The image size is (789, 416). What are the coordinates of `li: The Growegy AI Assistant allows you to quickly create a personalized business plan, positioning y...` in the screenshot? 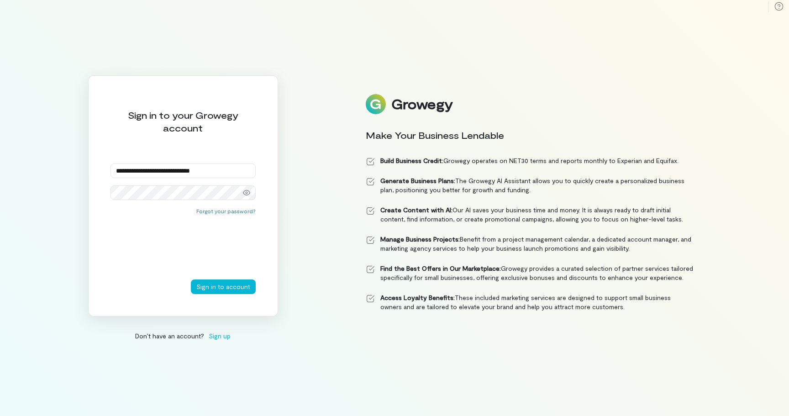 It's located at (530, 185).